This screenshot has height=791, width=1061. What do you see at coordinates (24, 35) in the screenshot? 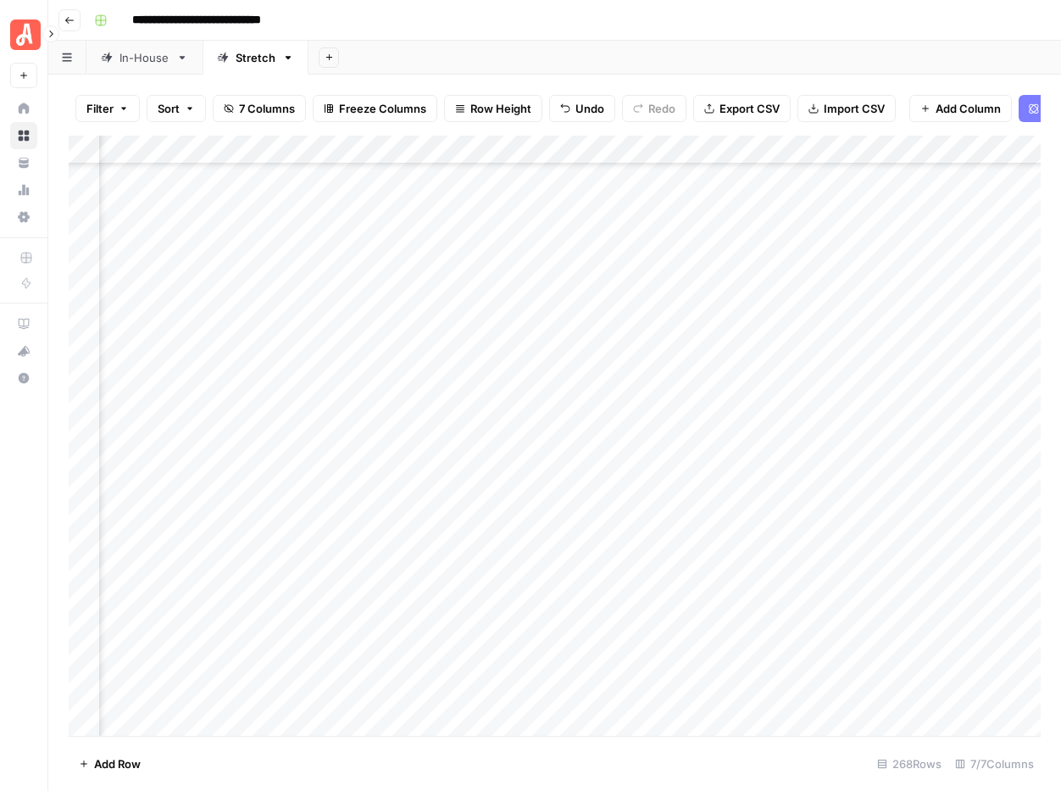
I see `button: Workspace: Angi` at bounding box center [24, 35].